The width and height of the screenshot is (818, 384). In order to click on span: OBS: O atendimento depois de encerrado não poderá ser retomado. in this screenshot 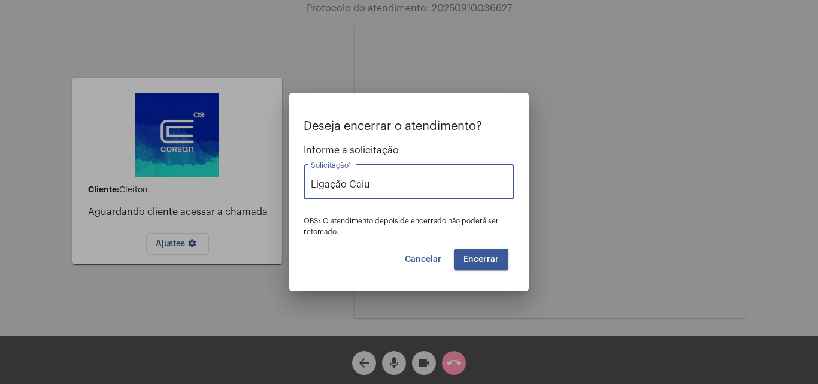, I will do `click(401, 226)`.